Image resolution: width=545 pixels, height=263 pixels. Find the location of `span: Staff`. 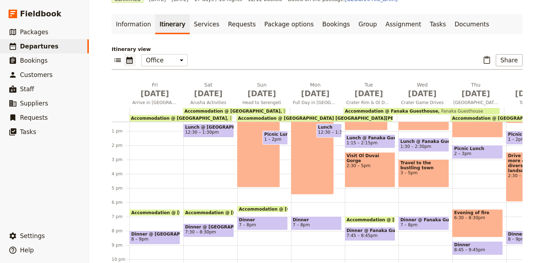

span: Staff is located at coordinates (27, 89).